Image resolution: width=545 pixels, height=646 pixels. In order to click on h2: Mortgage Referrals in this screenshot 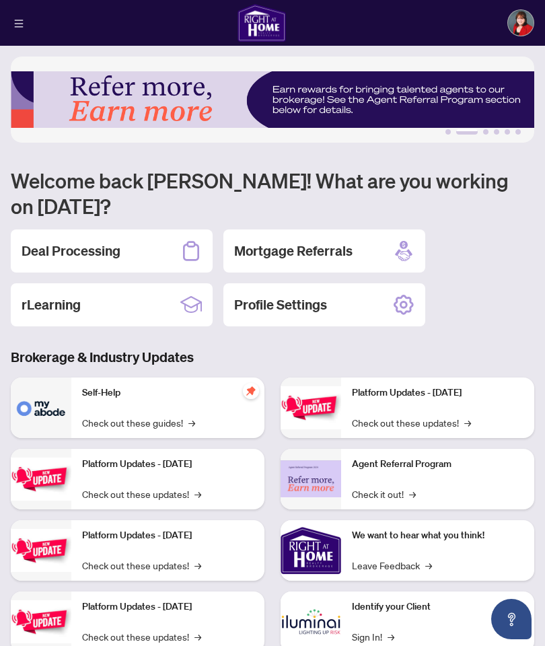, I will do `click(294, 251)`.